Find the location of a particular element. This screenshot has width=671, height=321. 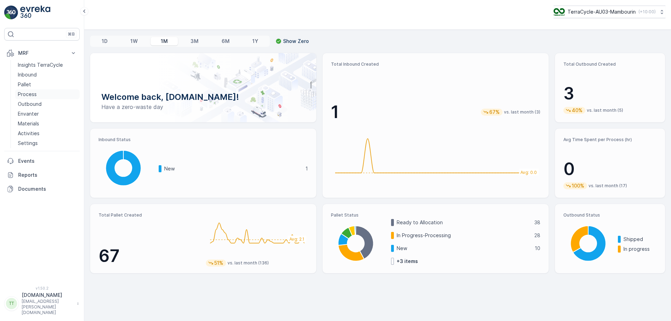

p: 0 is located at coordinates (610, 169).